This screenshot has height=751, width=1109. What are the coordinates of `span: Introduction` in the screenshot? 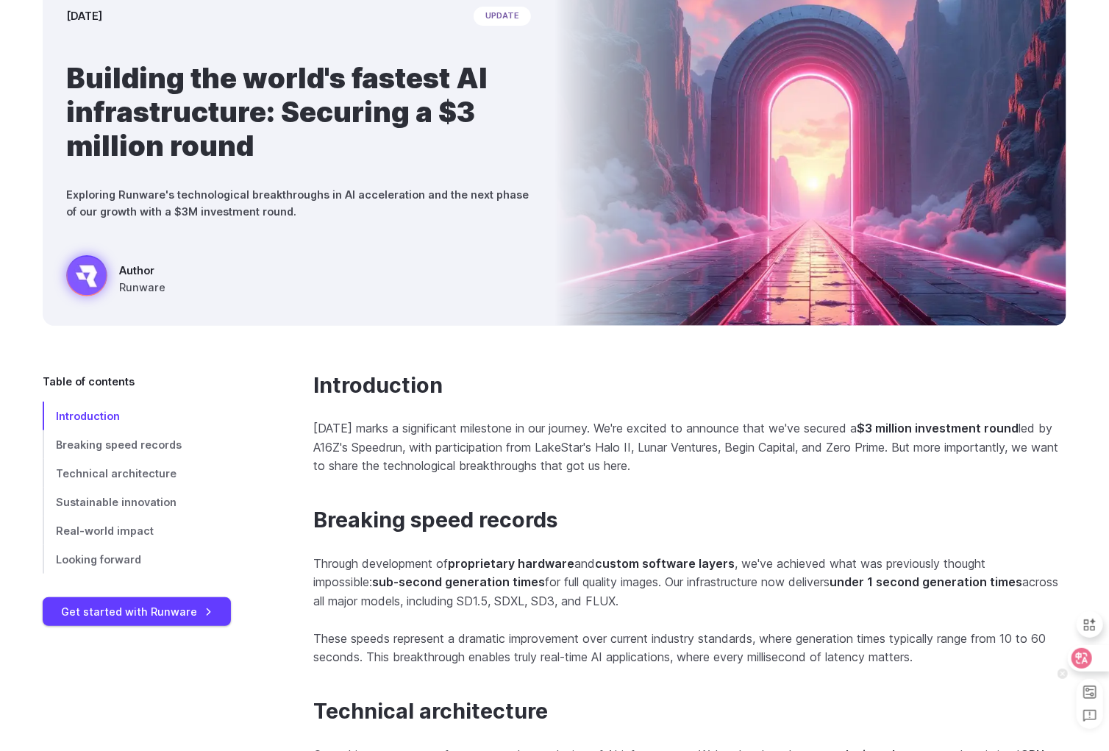 It's located at (87, 415).